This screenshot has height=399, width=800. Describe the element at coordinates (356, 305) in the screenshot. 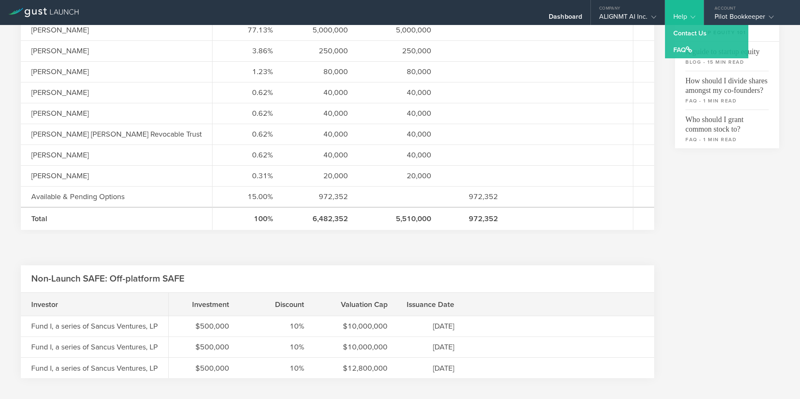

I see `div: Valuation Cap` at that location.